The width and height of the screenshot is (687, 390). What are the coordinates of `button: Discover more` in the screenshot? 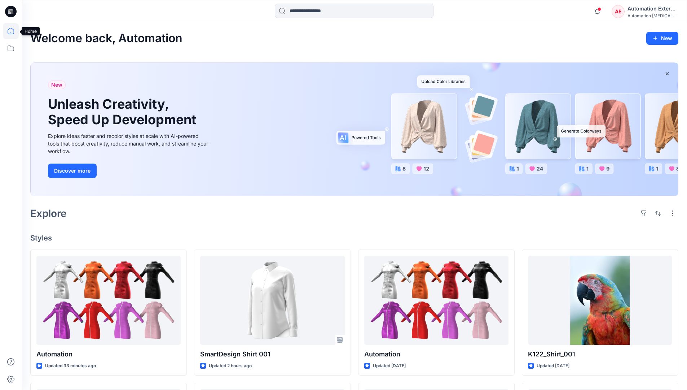 It's located at (72, 171).